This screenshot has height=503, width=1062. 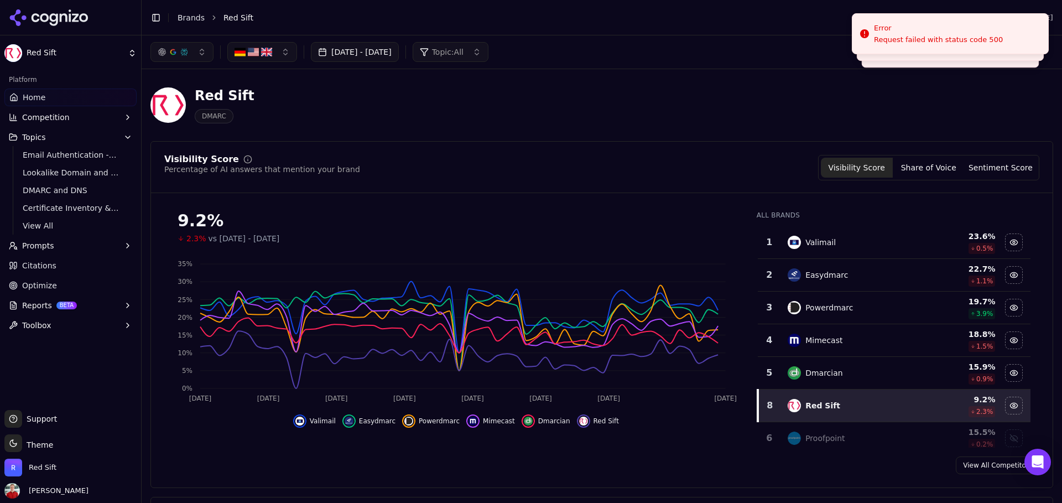 What do you see at coordinates (185, 317) in the screenshot?
I see `tspan: 20%` at bounding box center [185, 317].